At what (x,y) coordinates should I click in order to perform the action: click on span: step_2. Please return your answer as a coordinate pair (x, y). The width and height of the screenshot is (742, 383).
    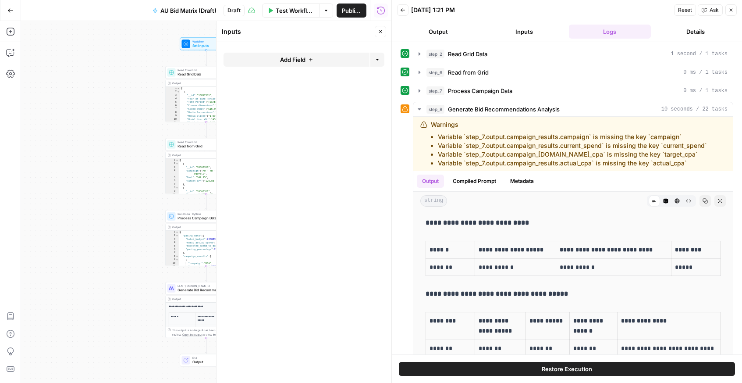
    Looking at the image, I should click on (435, 54).